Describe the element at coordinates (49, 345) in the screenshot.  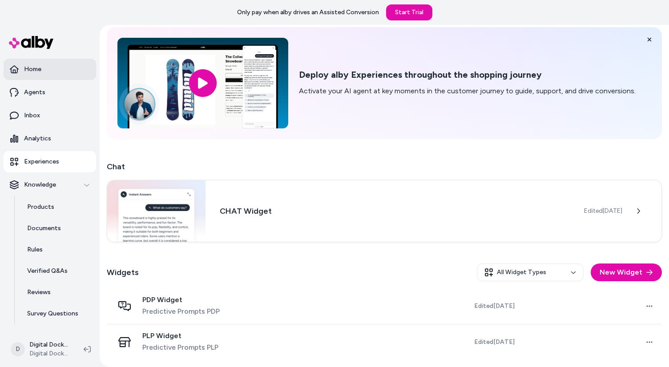
I see `p: Digital Docks Age Shopify` at that location.